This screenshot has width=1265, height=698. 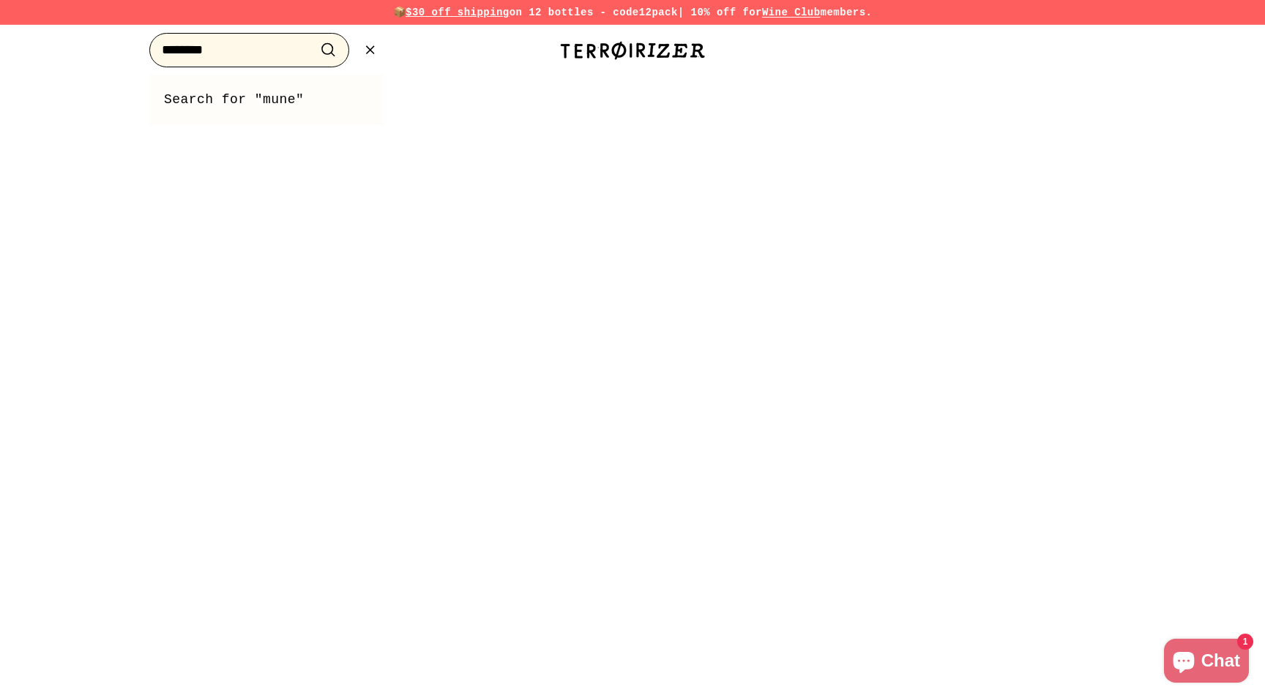 I want to click on inbox-online-store-chat: Shopify online store chat, so click(x=1206, y=662).